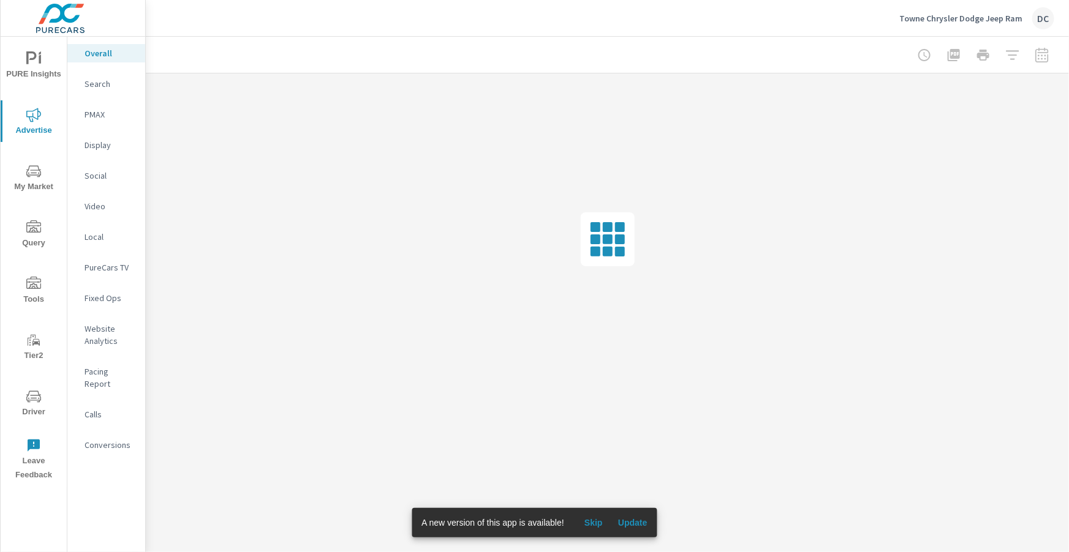  I want to click on p: Towne Chrysler Dodge Jeep Ram, so click(960, 18).